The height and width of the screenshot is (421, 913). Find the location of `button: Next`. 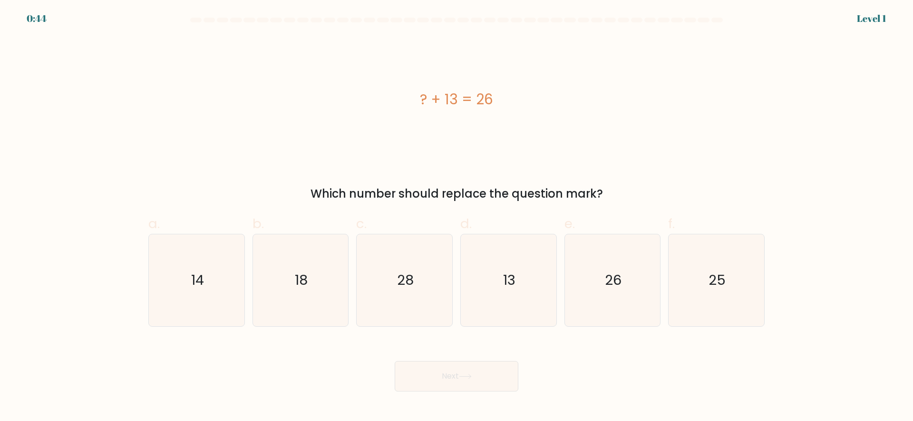

button: Next is located at coordinates (457, 376).